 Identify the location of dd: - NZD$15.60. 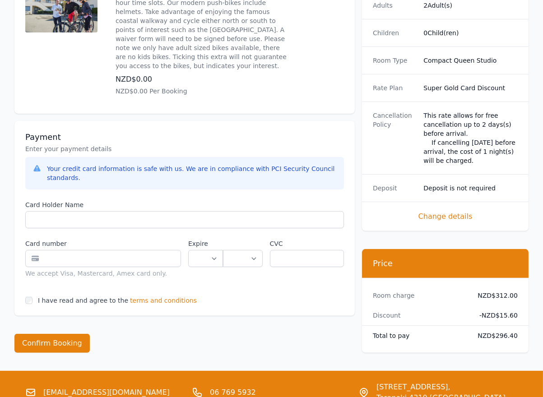
(496, 315).